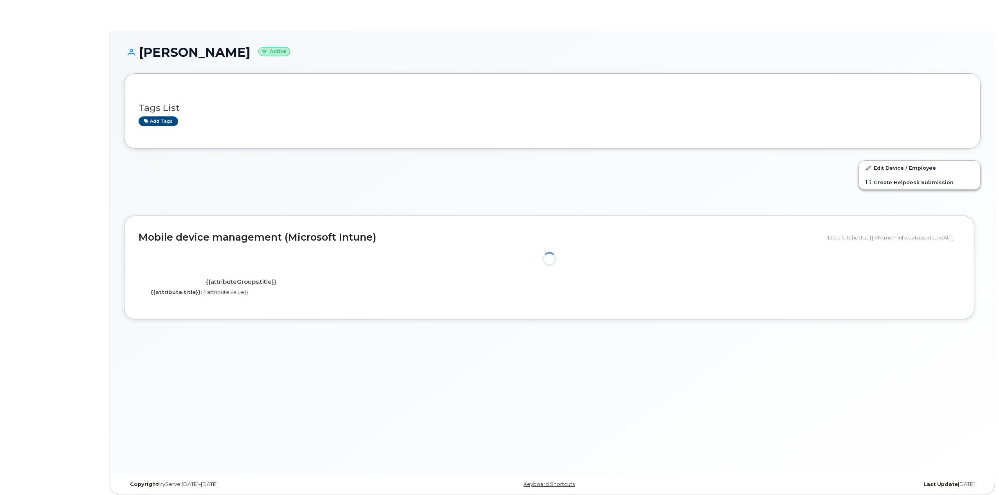 Image resolution: width=999 pixels, height=495 pixels. Describe the element at coordinates (274, 51) in the screenshot. I see `small: Active` at that location.